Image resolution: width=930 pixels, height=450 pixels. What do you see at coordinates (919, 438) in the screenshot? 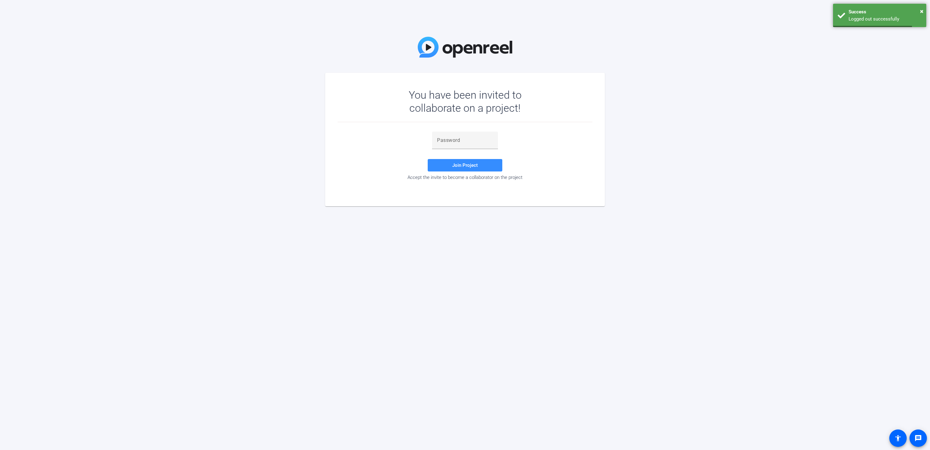
I see `mat-icon: message` at bounding box center [919, 438].